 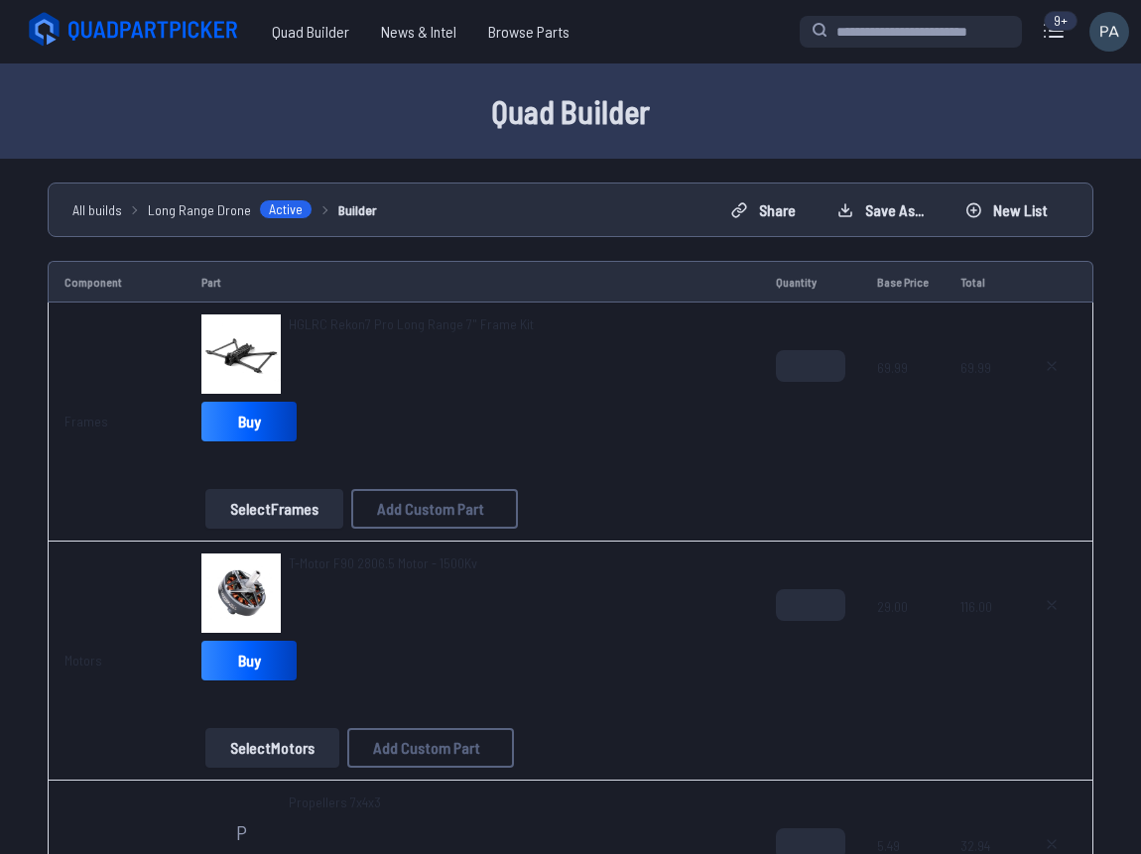 I want to click on button: SelectMotors, so click(x=272, y=748).